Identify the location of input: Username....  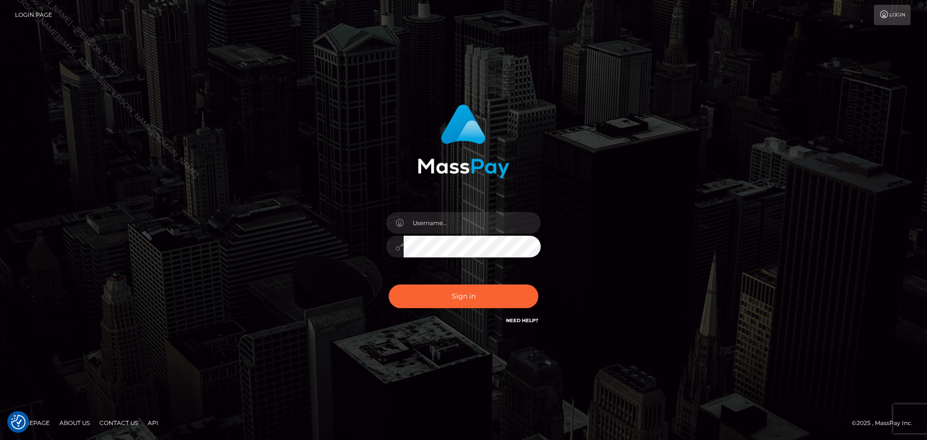
(472, 223).